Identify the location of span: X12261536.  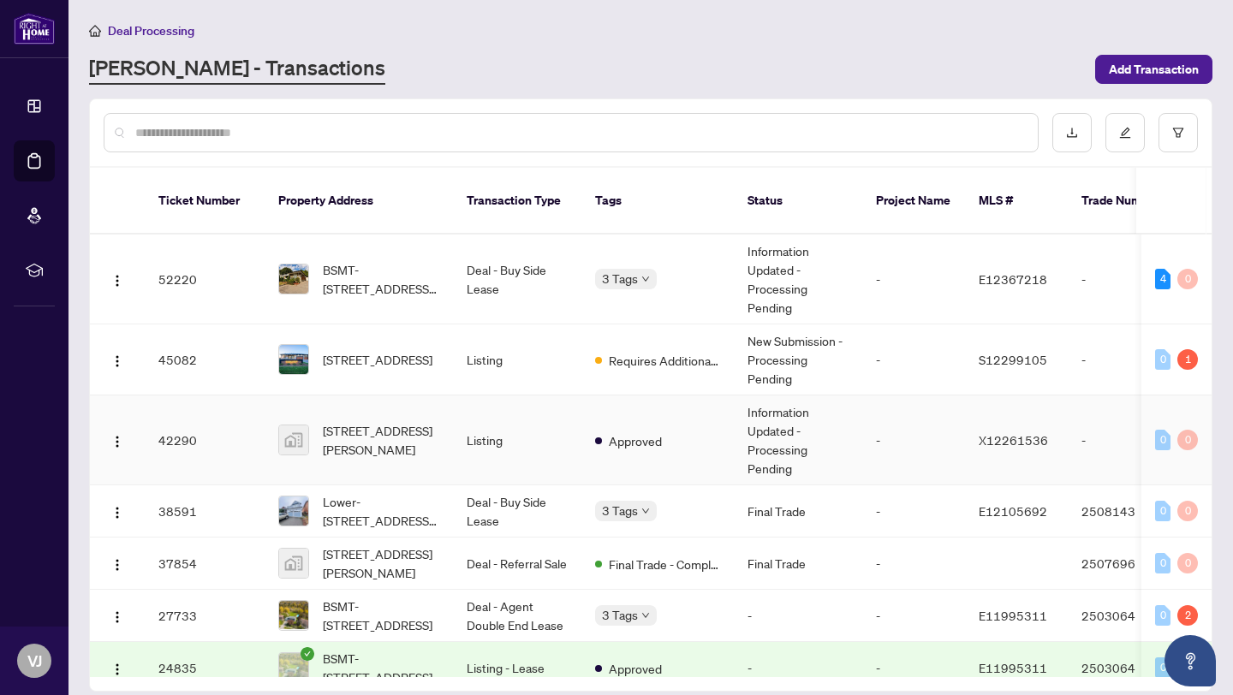
(1013, 440).